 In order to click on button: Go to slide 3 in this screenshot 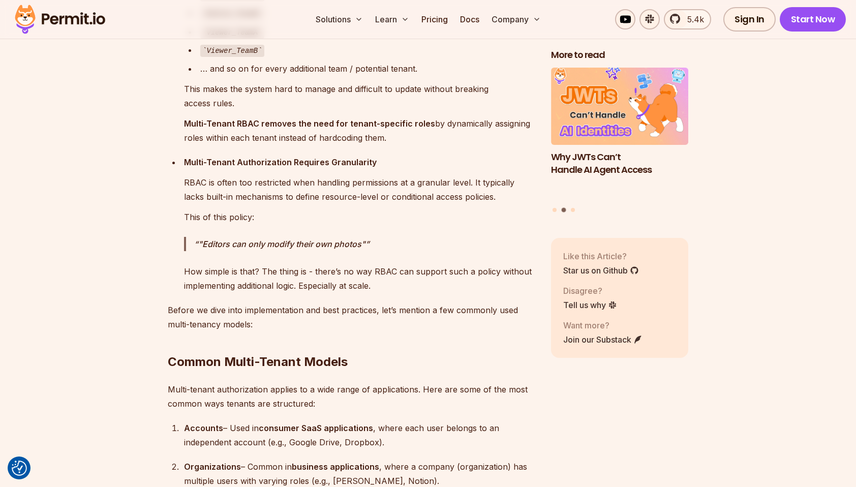, I will do `click(573, 209)`.